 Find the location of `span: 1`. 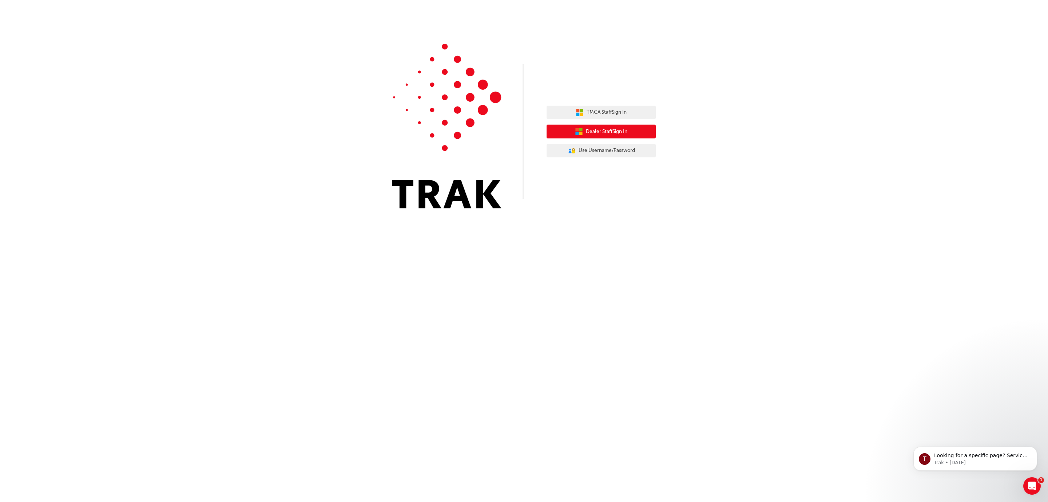

span: 1 is located at coordinates (1041, 480).